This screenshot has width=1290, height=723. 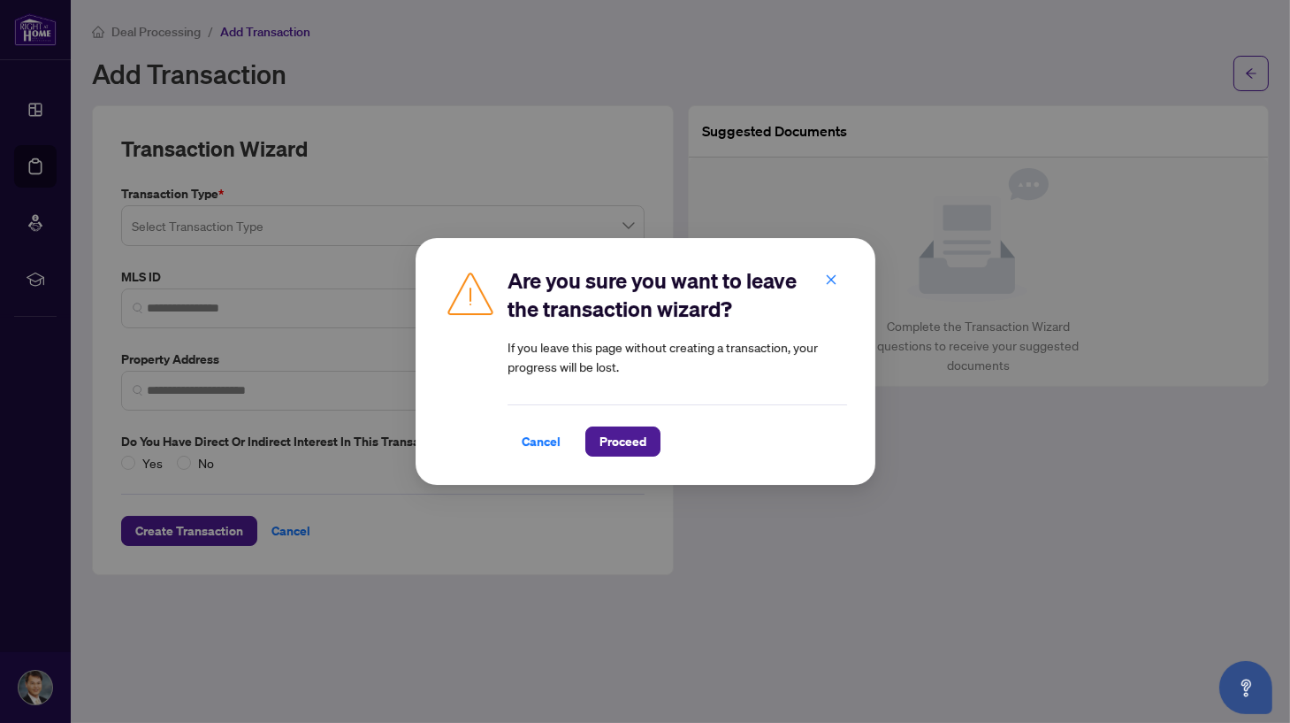 I want to click on button: Cancel, so click(x=541, y=441).